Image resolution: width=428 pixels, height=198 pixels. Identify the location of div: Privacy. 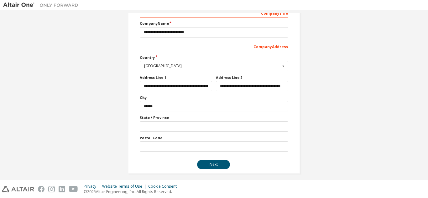
(93, 187).